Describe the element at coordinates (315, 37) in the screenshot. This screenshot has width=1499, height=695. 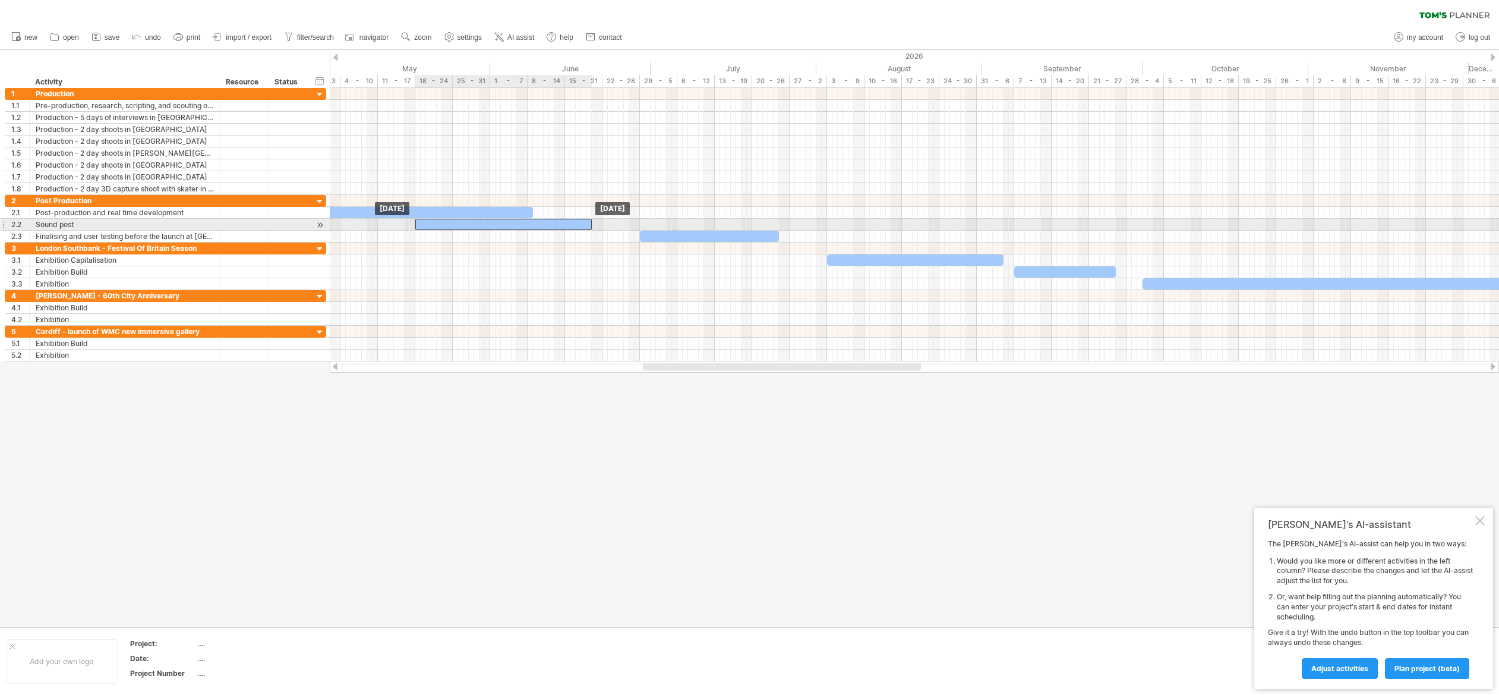
I see `span: filter/search` at that location.